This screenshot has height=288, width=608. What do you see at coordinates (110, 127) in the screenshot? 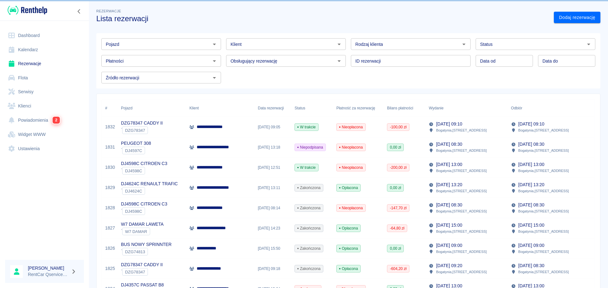
I see `a: 1832` at bounding box center [110, 127].